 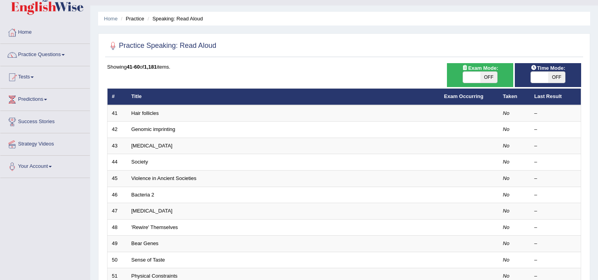 What do you see at coordinates (148, 260) in the screenshot?
I see `a: Sense of Taste` at bounding box center [148, 260].